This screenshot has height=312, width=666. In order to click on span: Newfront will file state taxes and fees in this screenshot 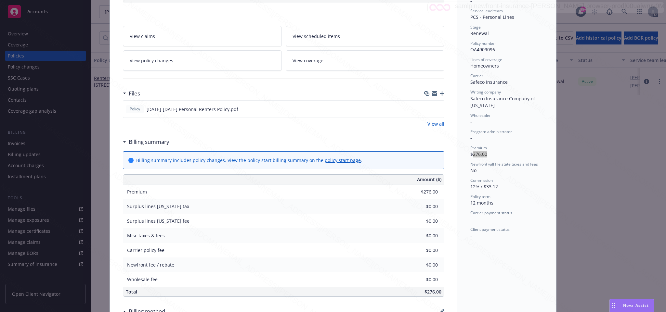, I will do `click(504, 164)`.